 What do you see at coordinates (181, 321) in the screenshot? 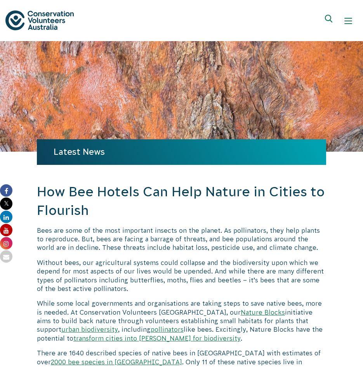
I see `p: While some local governments and organisations are taking steps to save native bees, more is need...` at bounding box center [181, 321].